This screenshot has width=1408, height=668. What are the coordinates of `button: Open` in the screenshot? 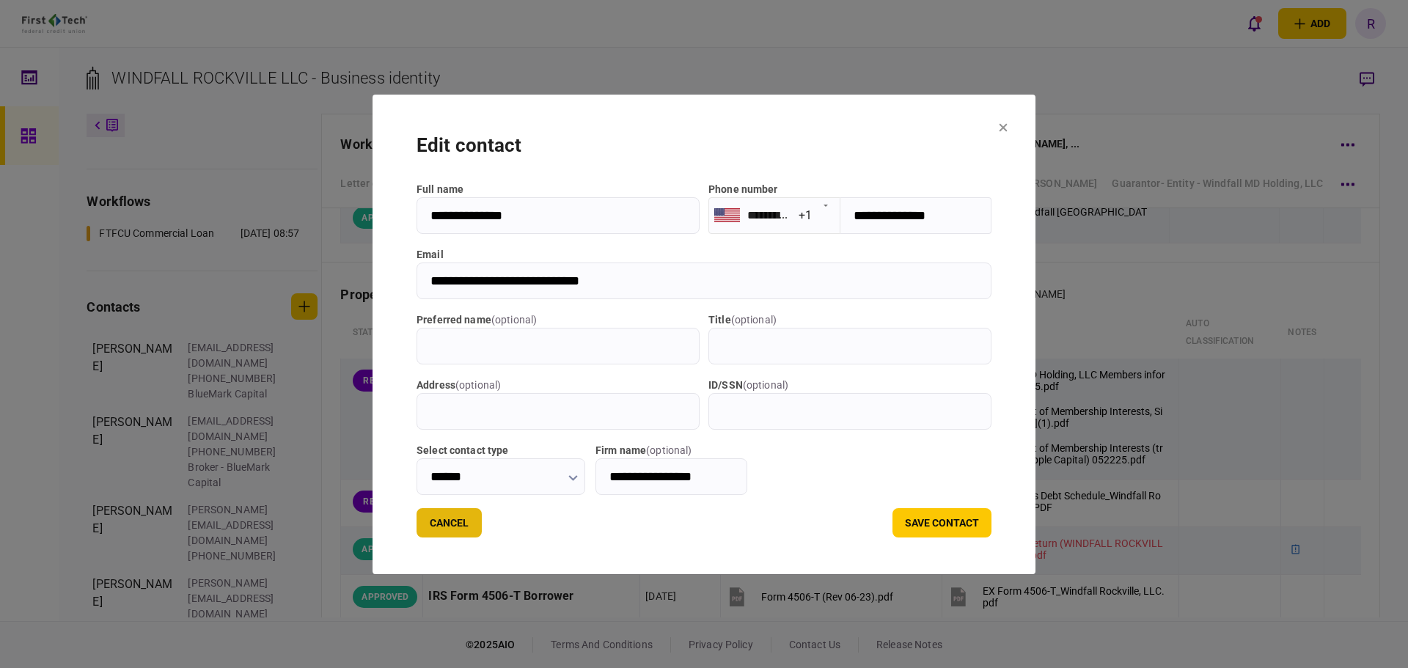 It's located at (825, 205).